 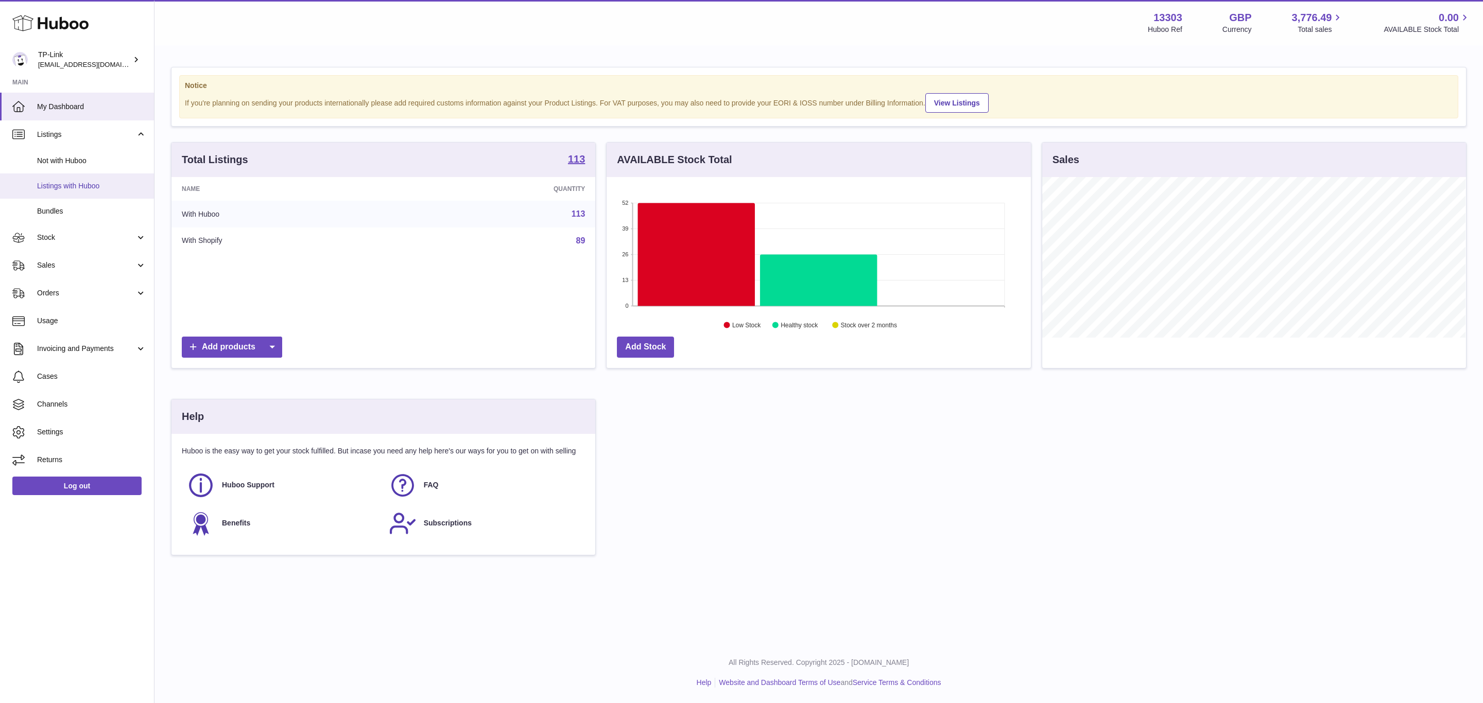 What do you see at coordinates (1312, 18) in the screenshot?
I see `span: 3,776.49` at bounding box center [1312, 18].